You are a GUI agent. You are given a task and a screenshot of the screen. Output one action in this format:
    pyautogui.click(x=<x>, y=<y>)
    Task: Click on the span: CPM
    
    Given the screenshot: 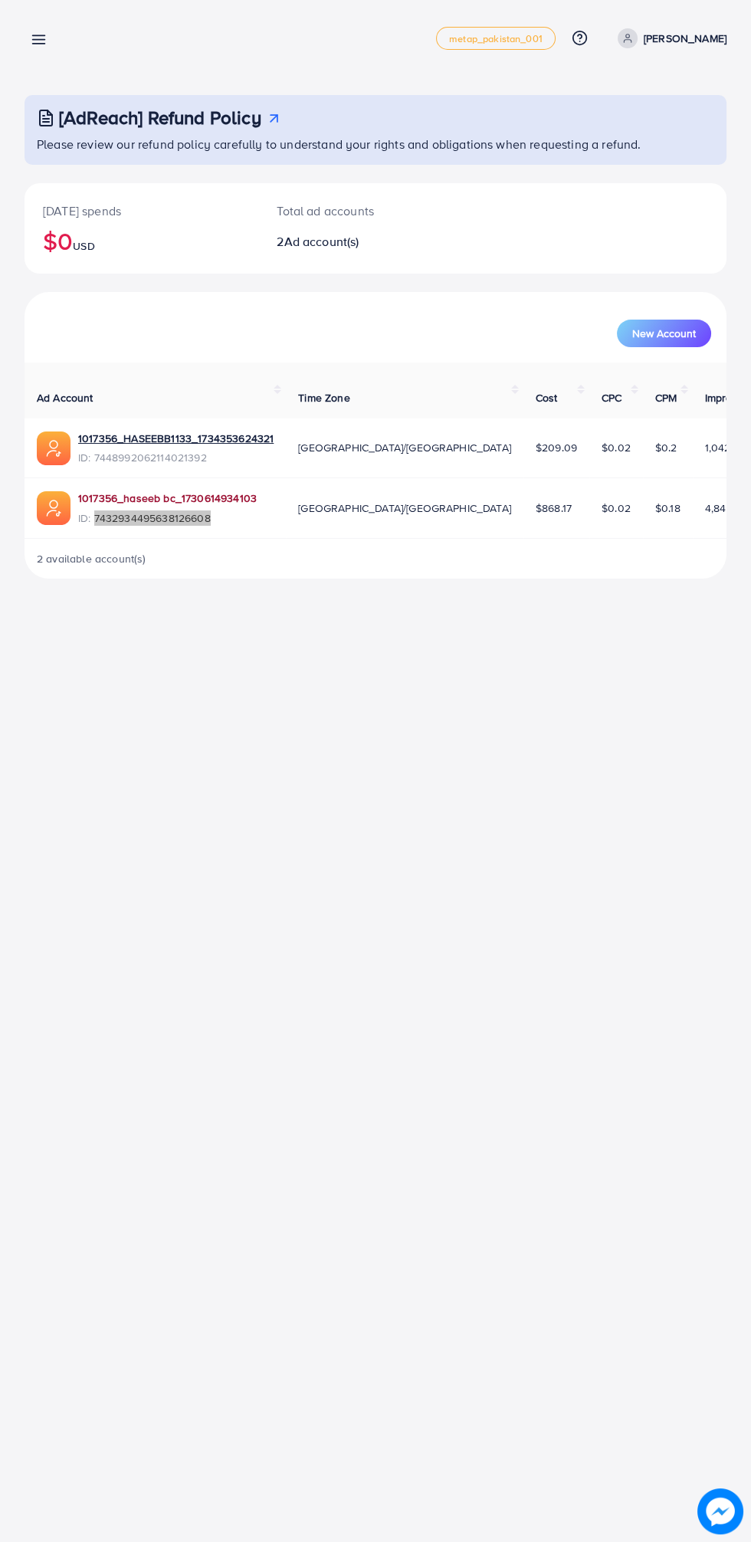 What is the action you would take?
    pyautogui.click(x=666, y=398)
    